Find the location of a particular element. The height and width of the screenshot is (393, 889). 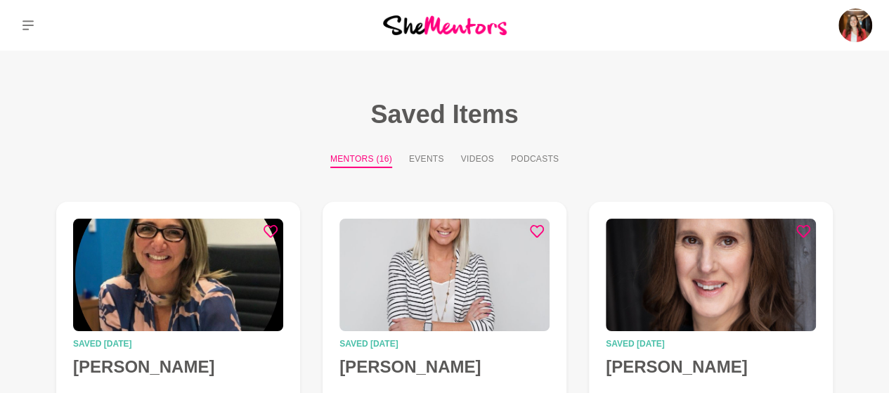

button: Events is located at coordinates (426, 160).